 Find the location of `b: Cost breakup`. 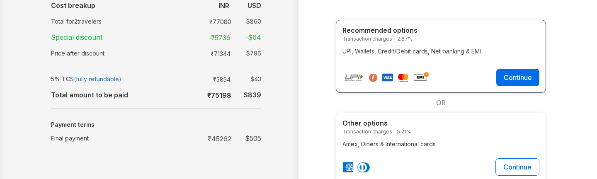

b: Cost breakup is located at coordinates (73, 5).